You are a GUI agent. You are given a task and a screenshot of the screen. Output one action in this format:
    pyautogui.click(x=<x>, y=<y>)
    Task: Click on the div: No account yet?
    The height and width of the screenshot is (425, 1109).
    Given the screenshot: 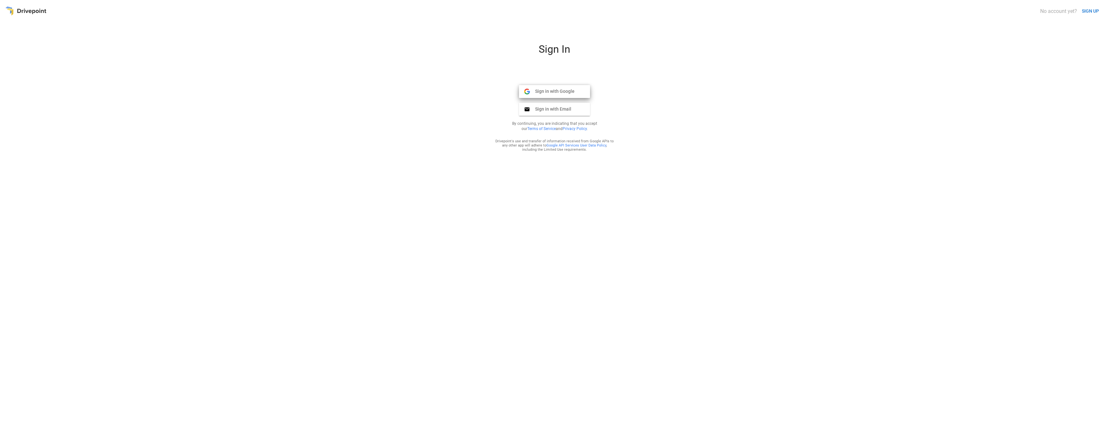 What is the action you would take?
    pyautogui.click(x=1059, y=11)
    